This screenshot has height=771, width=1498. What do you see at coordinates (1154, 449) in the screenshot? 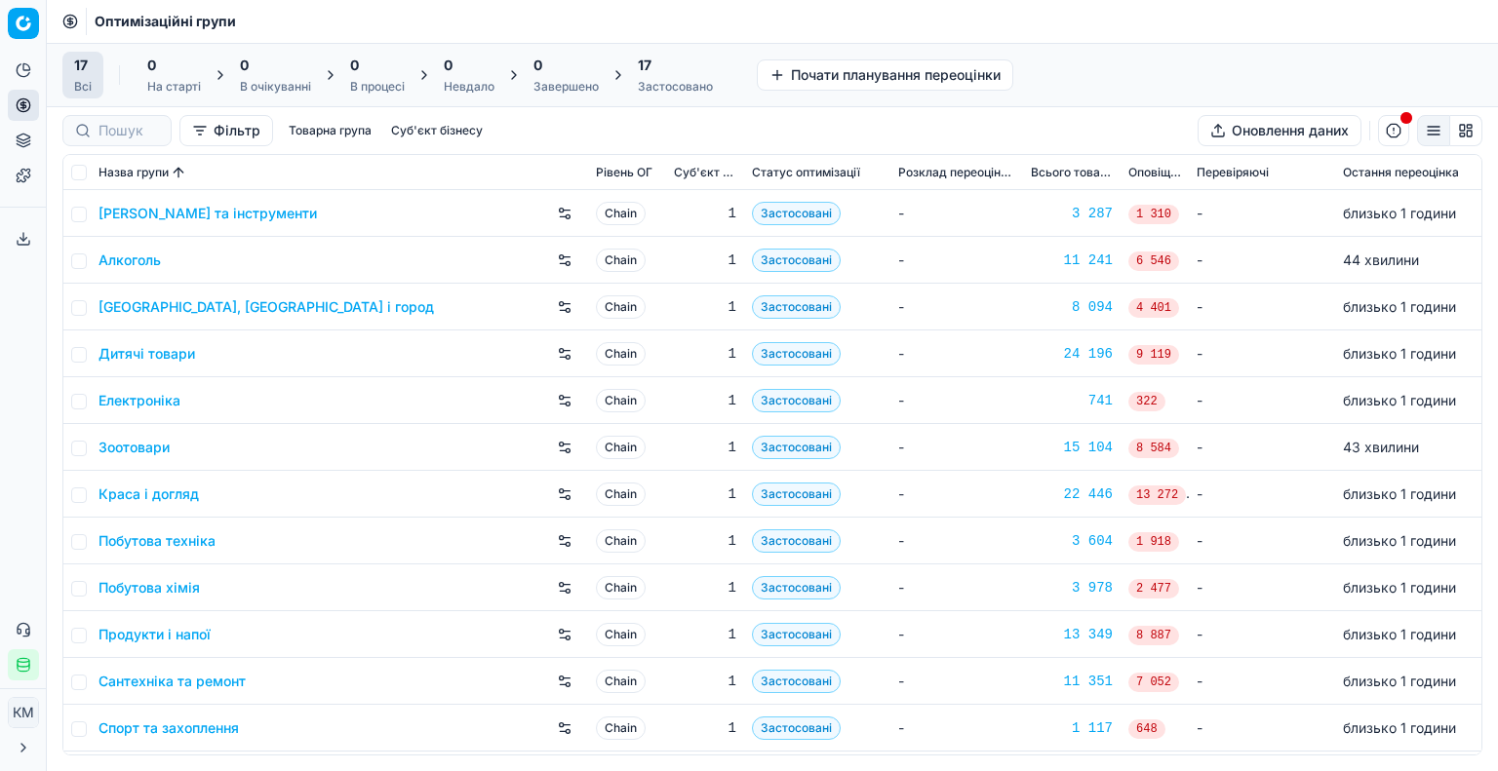
I see `span: 8 584` at bounding box center [1154, 449].